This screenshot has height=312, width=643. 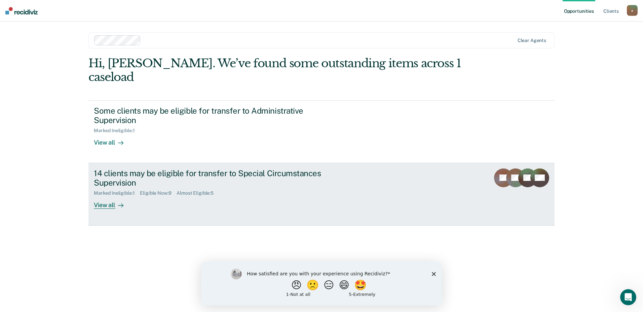 What do you see at coordinates (96, 23) in the screenshot?
I see `button: 1` at bounding box center [96, 23].